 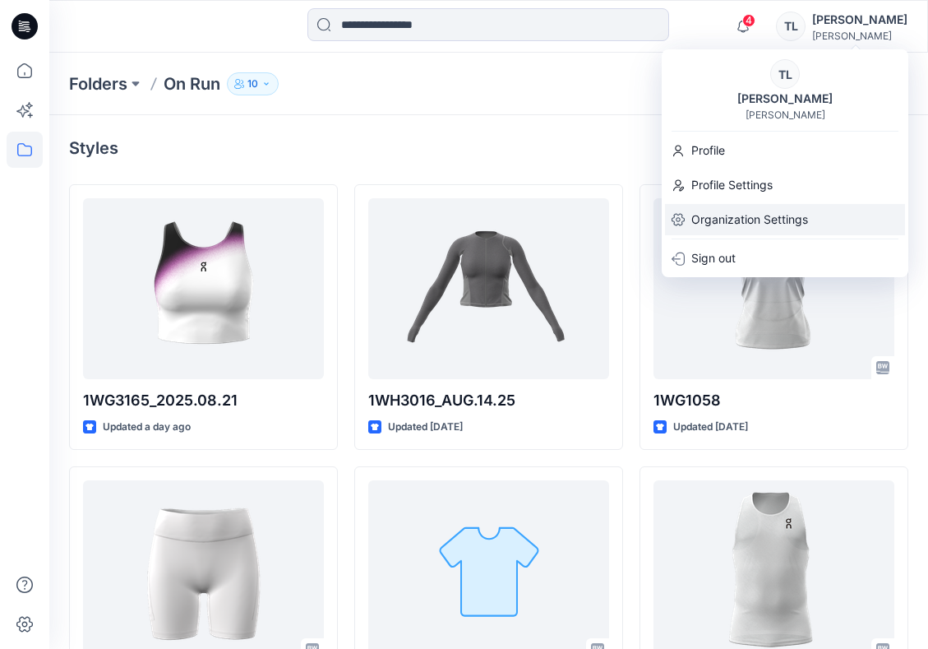 What do you see at coordinates (785, 185) in the screenshot?
I see `a: Profile Settings` at bounding box center [785, 185].